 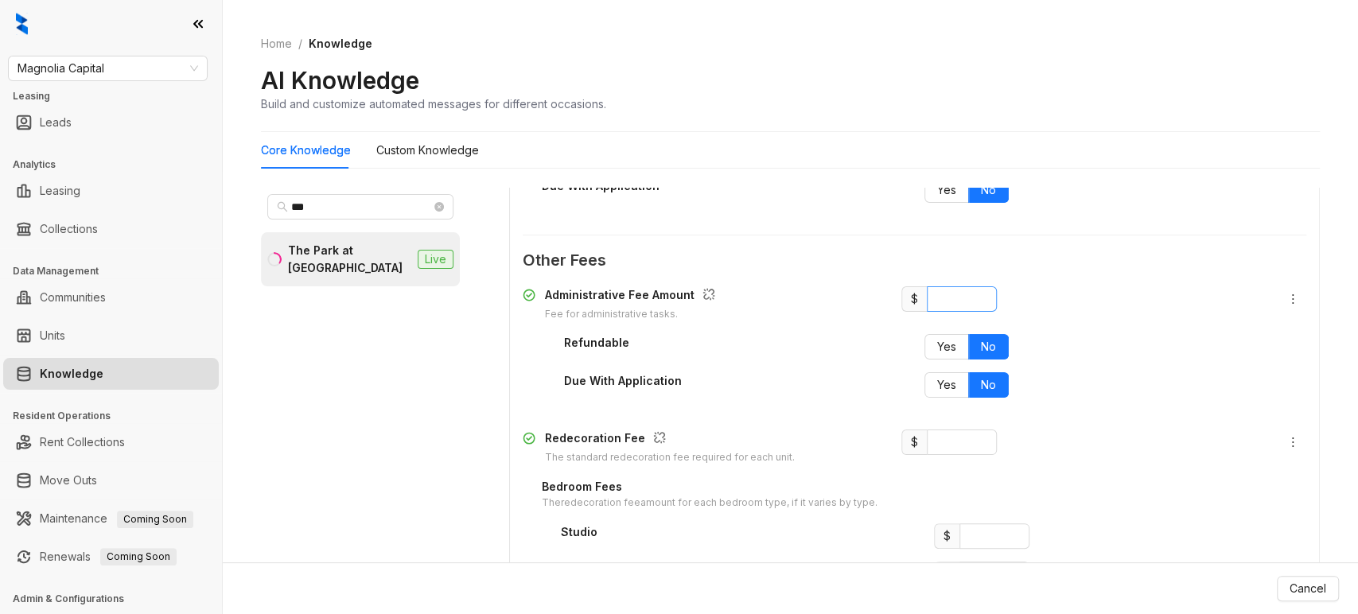 I want to click on span: Knowledge, so click(x=340, y=43).